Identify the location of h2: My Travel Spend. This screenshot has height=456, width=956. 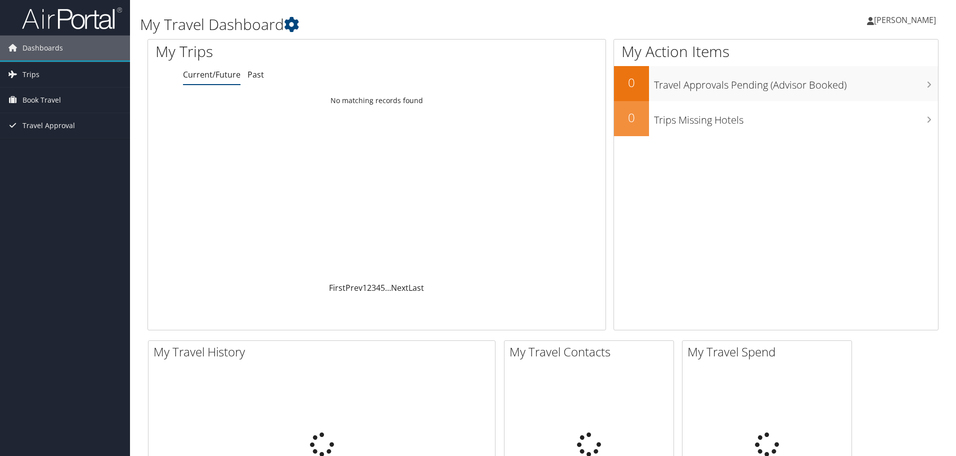
(770, 352).